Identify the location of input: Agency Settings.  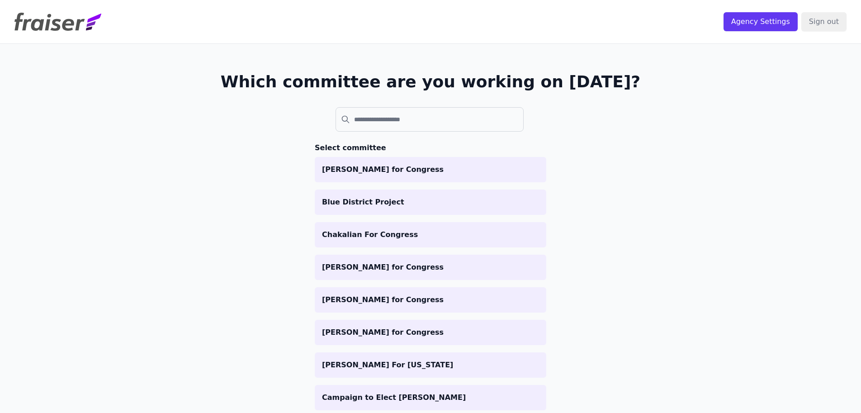
(761, 22).